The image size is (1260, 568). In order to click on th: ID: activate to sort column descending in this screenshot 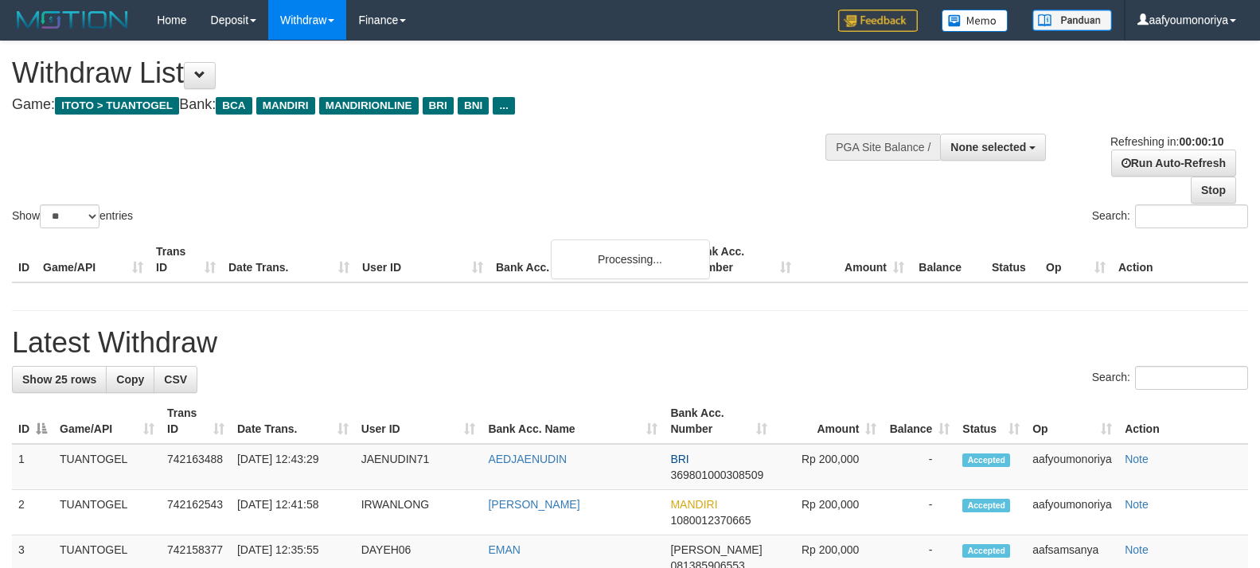, I will do `click(33, 421)`.